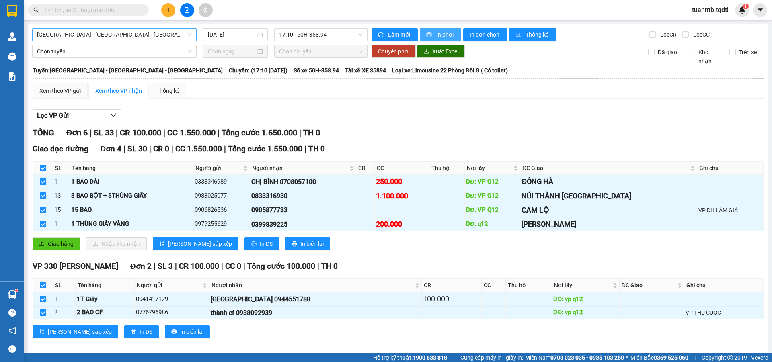 Image resolution: width=772 pixels, height=362 pixels. What do you see at coordinates (131, 182) in the screenshot?
I see `div: 1 BAO DÀI` at bounding box center [131, 182].